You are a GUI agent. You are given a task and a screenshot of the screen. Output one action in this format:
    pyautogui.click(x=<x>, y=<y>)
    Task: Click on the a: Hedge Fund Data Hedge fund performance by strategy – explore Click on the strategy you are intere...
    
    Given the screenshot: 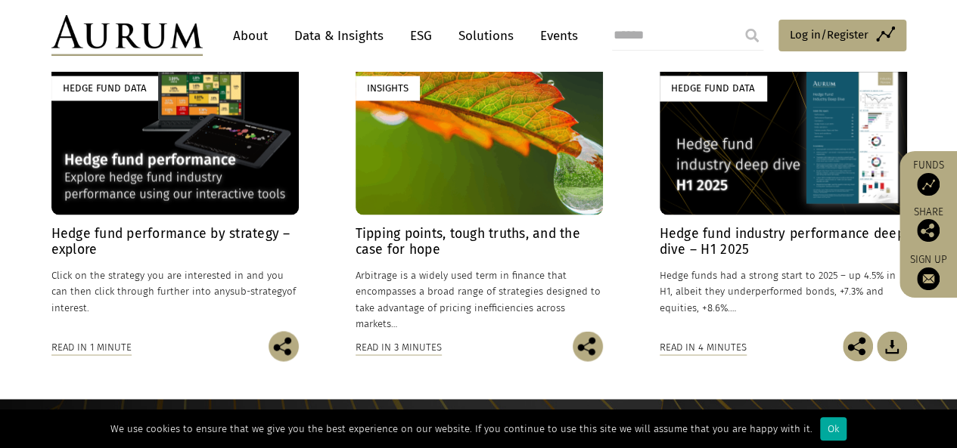 What is the action you would take?
    pyautogui.click(x=175, y=196)
    